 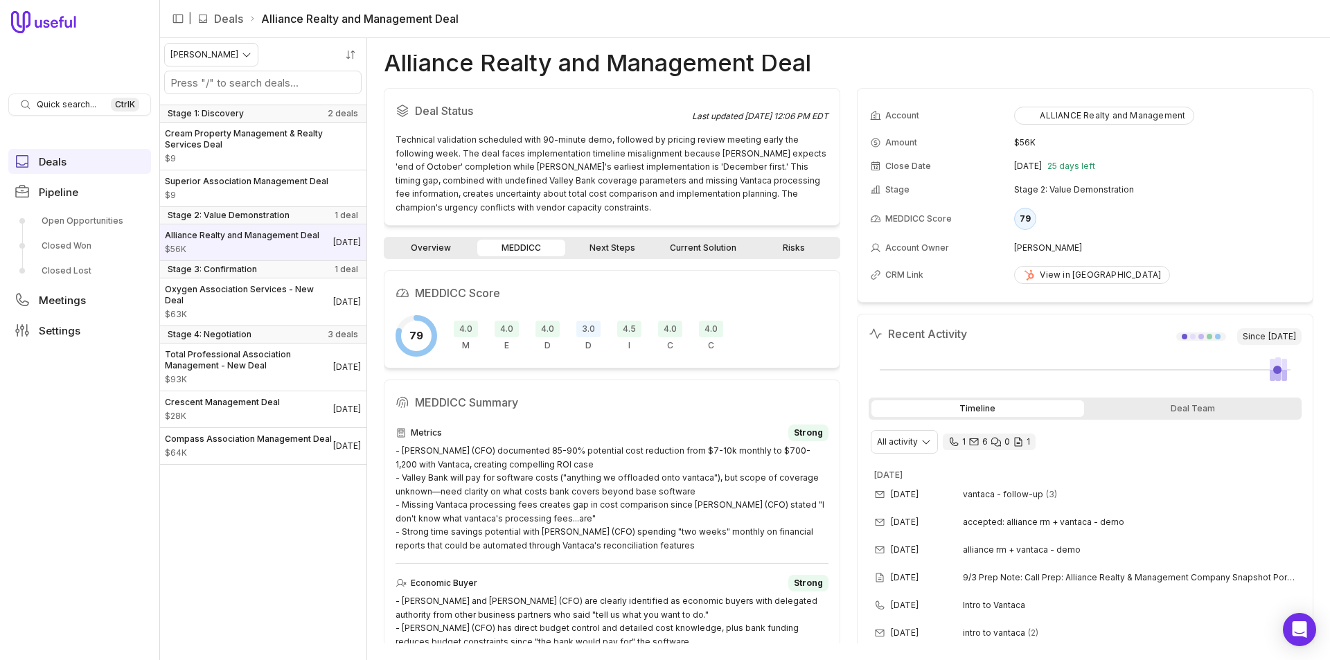 What do you see at coordinates (249, 295) in the screenshot?
I see `span: Oxygen Association Services - New Deal` at bounding box center [249, 295].